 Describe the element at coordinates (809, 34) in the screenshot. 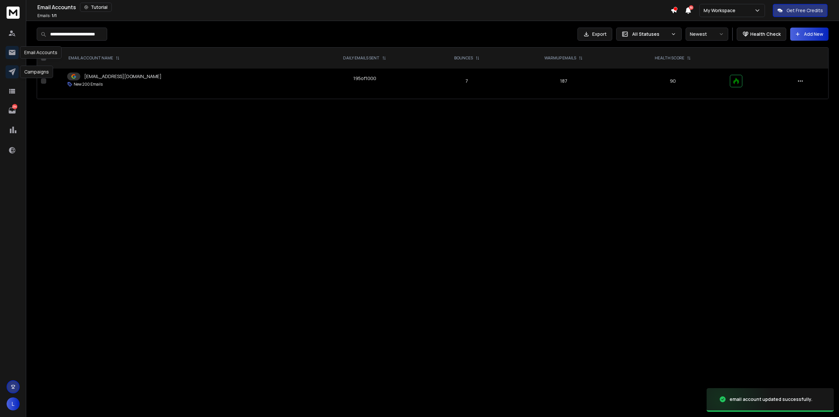

I see `button: Add New` at that location.